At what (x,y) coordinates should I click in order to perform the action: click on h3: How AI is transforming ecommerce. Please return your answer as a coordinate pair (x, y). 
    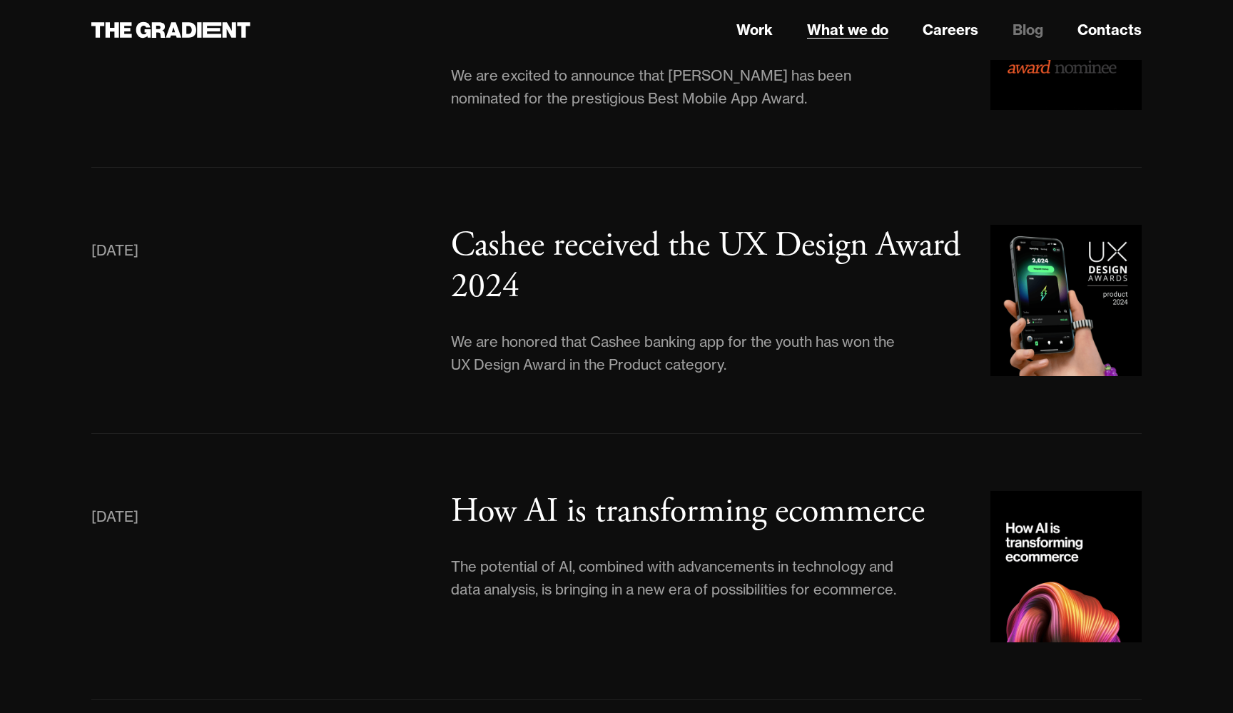
    Looking at the image, I should click on (688, 511).